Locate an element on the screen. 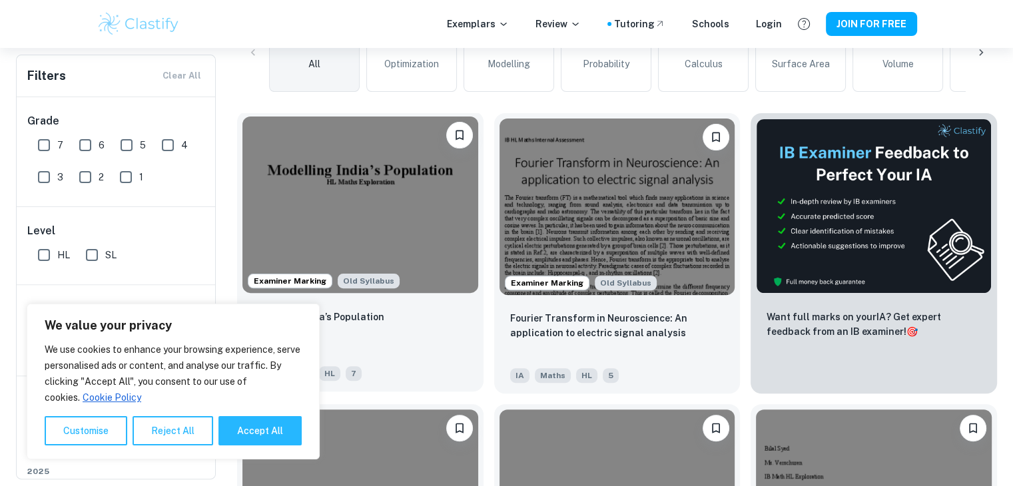 The width and height of the screenshot is (1013, 486). img: Maths IA example thumbnail: Fourier Transform in Neuroscience: An ap is located at coordinates (617, 206).